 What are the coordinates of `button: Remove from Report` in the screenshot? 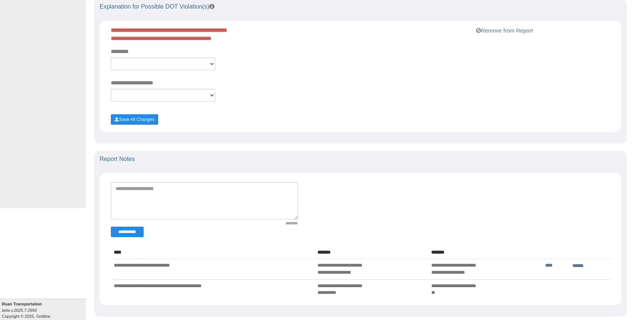 It's located at (504, 31).